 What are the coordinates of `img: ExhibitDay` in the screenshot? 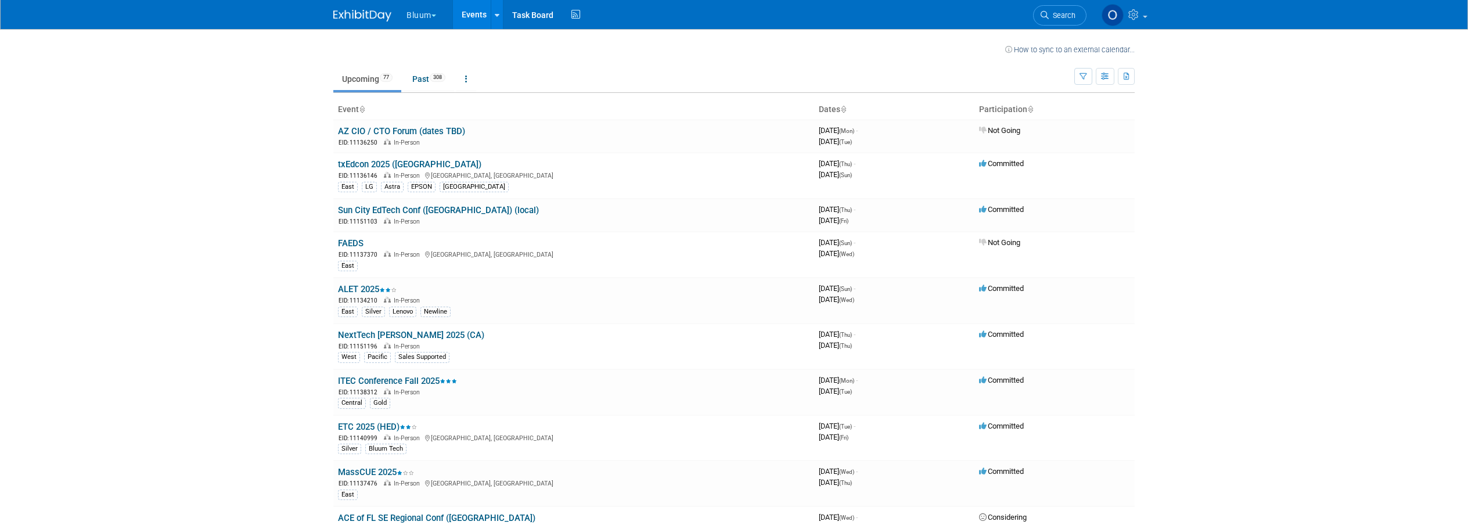 It's located at (362, 16).